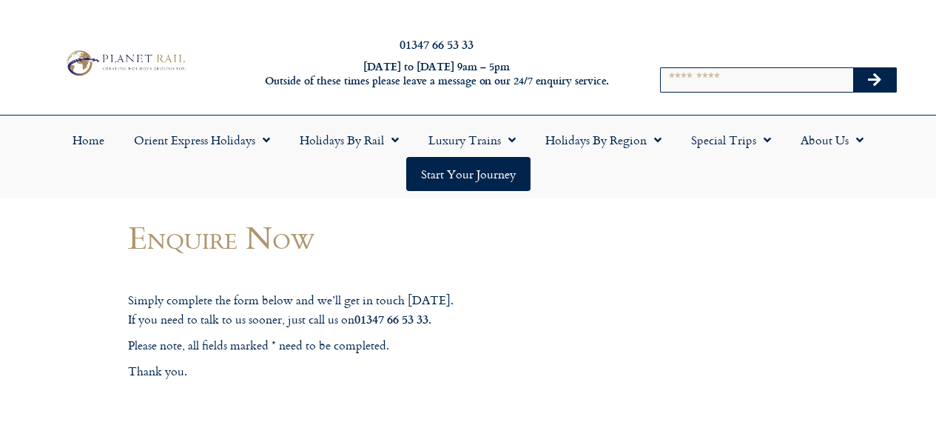 This screenshot has height=428, width=936. Describe the element at coordinates (874, 80) in the screenshot. I see `button: Search` at that location.